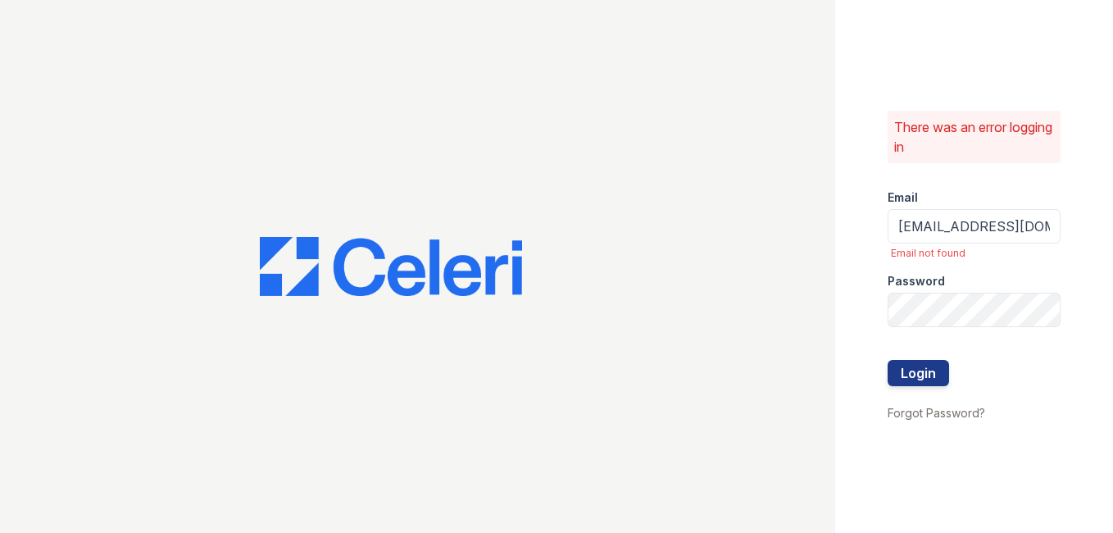  Describe the element at coordinates (902, 197) in the screenshot. I see `label: Email` at that location.